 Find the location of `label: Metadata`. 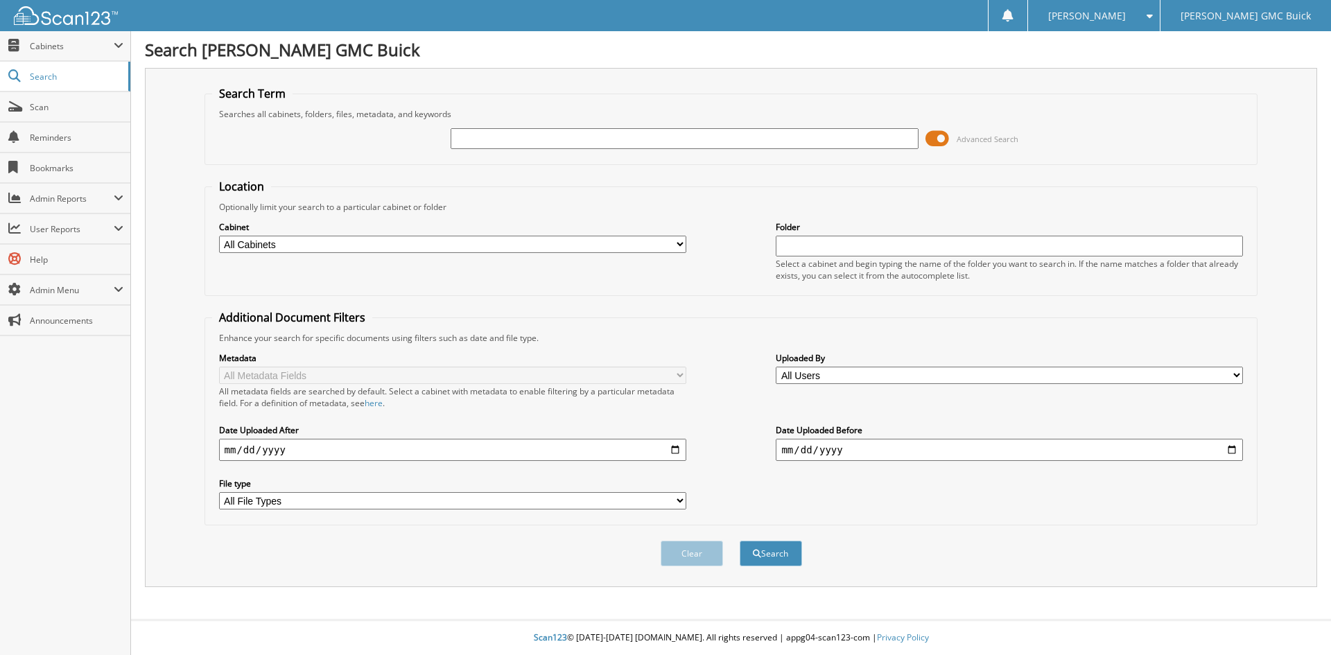

label: Metadata is located at coordinates (453, 358).